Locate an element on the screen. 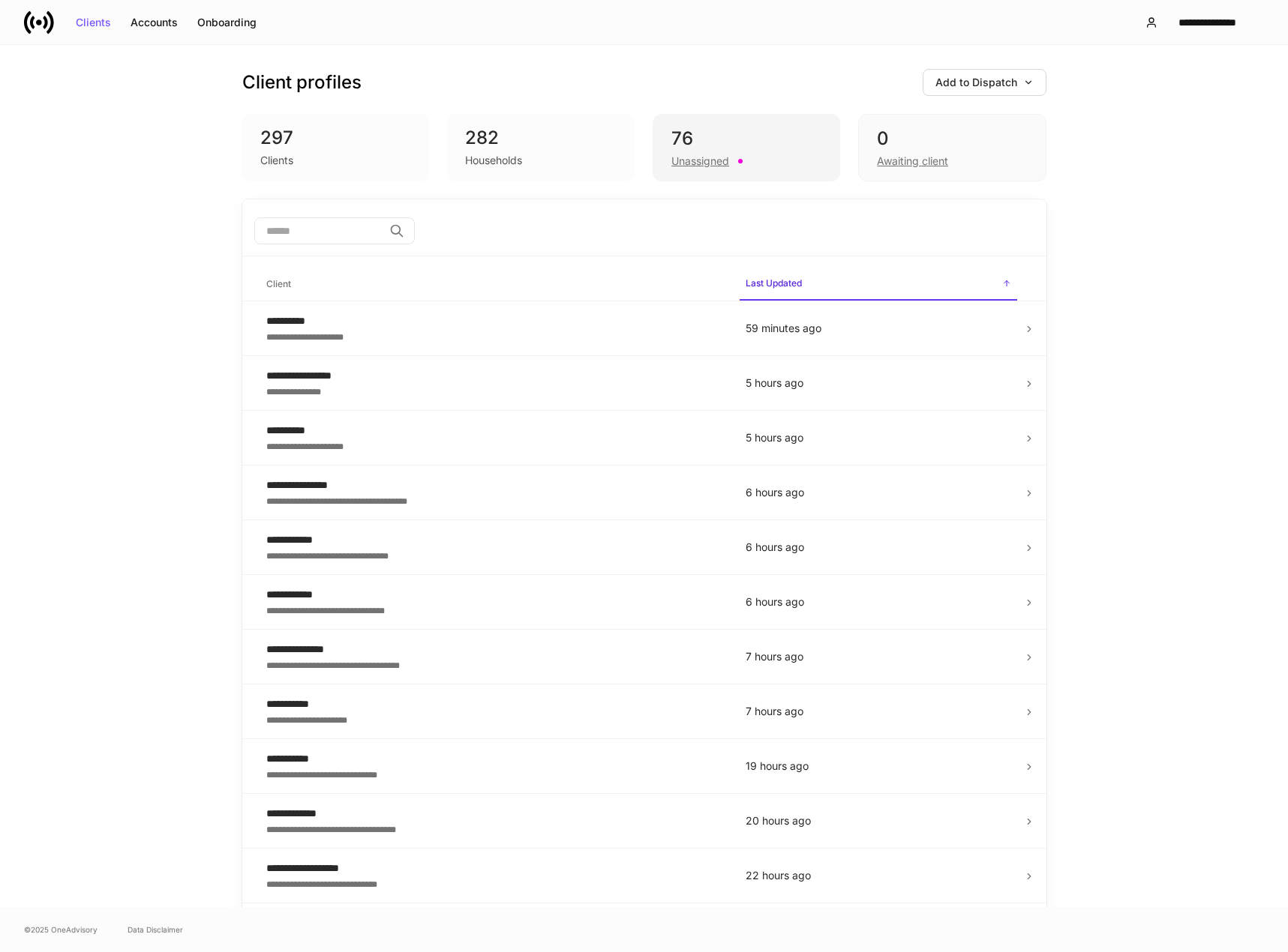 The height and width of the screenshot is (952, 1288). p: 19 hours ago is located at coordinates (878, 766).